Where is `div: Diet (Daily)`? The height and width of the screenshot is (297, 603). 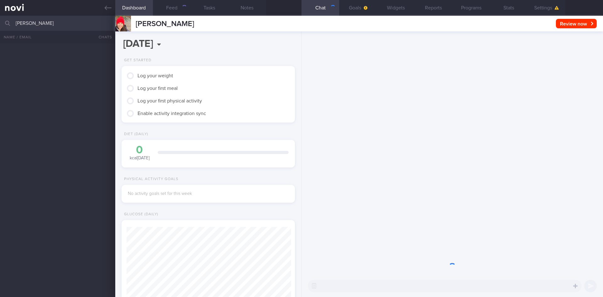
div: Diet (Daily) is located at coordinates (135, 134).